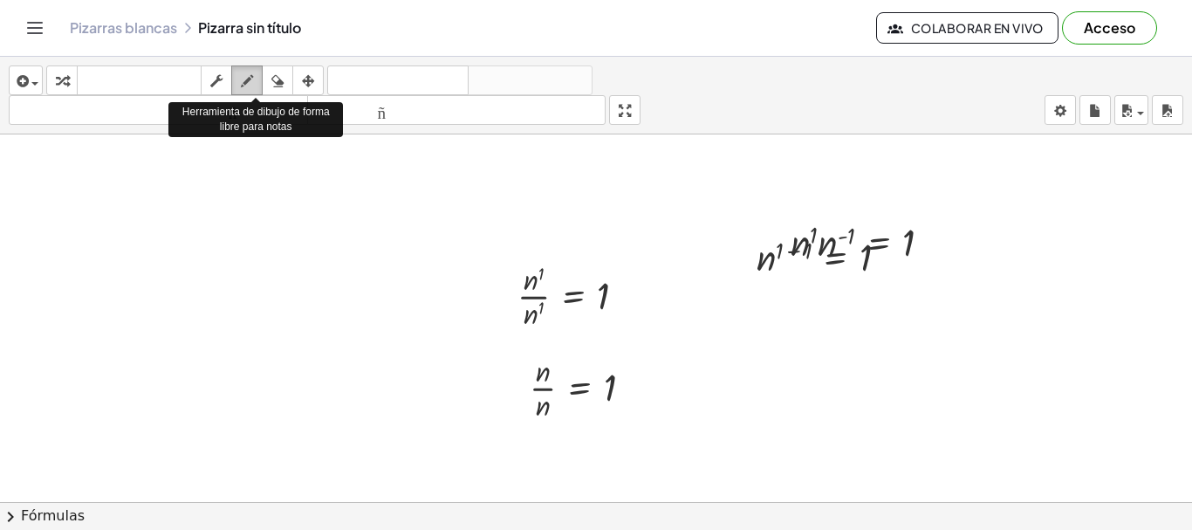 Image resolution: width=1192 pixels, height=530 pixels. Describe the element at coordinates (1109, 27) in the screenshot. I see `font: Acceso` at that location.